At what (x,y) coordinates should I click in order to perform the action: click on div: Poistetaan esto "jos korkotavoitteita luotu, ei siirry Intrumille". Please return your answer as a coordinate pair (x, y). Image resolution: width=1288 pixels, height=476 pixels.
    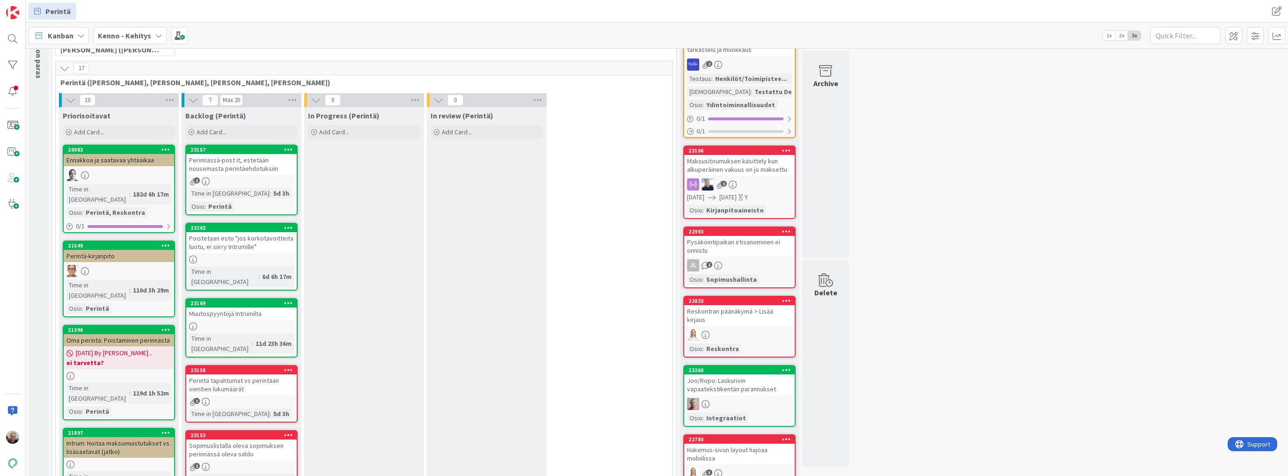
    Looking at the image, I should click on (242, 242).